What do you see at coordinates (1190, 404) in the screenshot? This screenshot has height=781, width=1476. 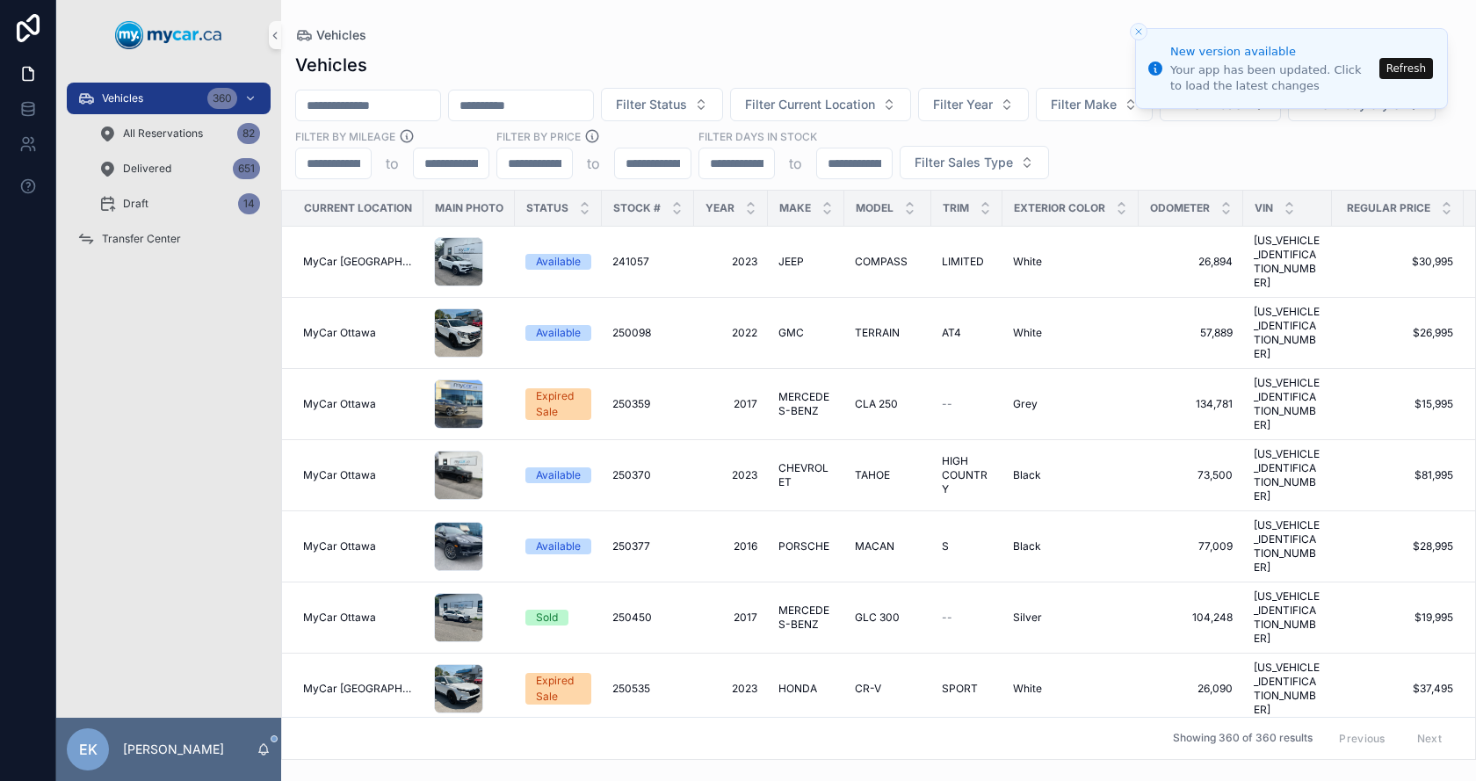 I see `a: 134,781` at bounding box center [1190, 404].